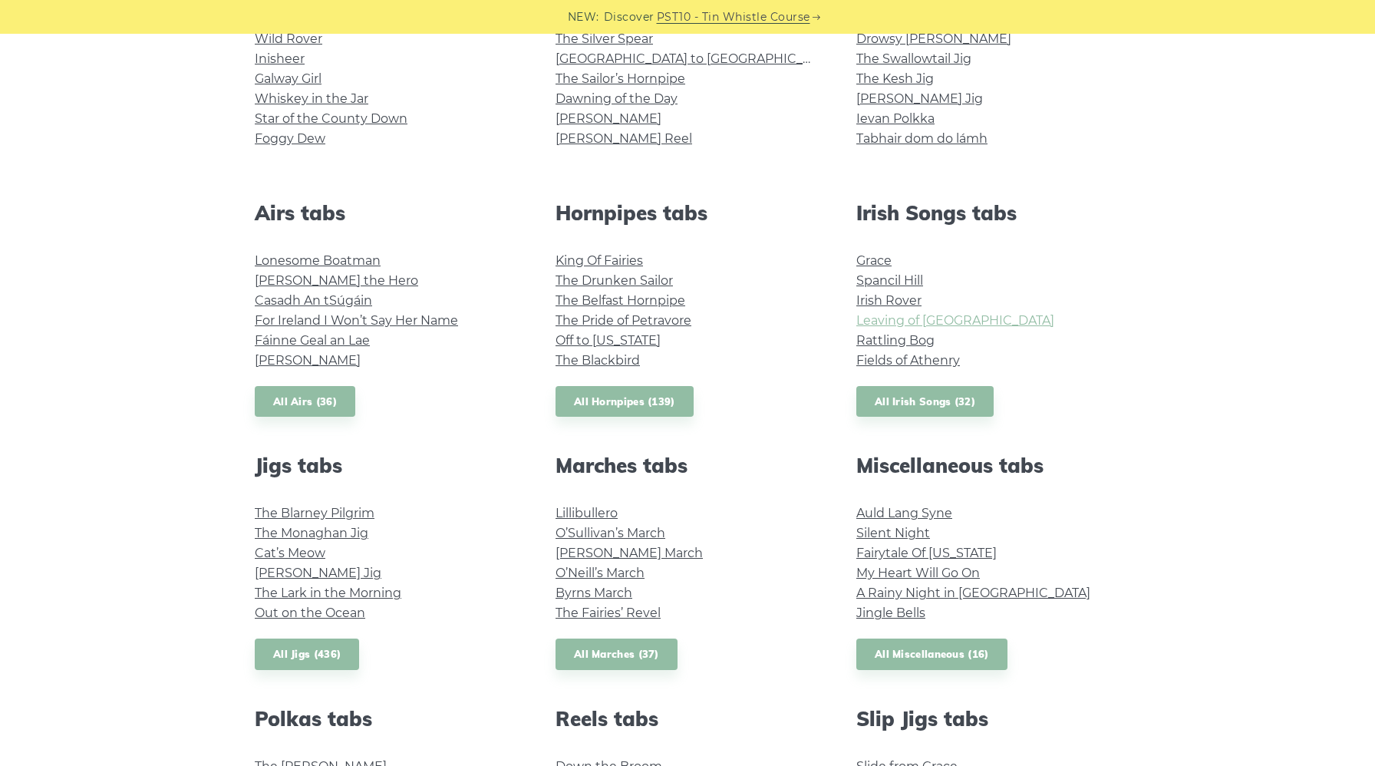 The image size is (1375, 766). What do you see at coordinates (288, 78) in the screenshot?
I see `a: Galway Girl` at bounding box center [288, 78].